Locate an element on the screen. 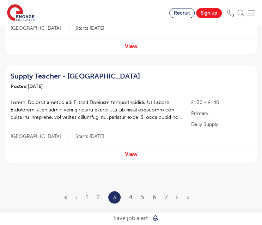 This screenshot has height=225, width=262. a: 6 is located at coordinates (155, 197).